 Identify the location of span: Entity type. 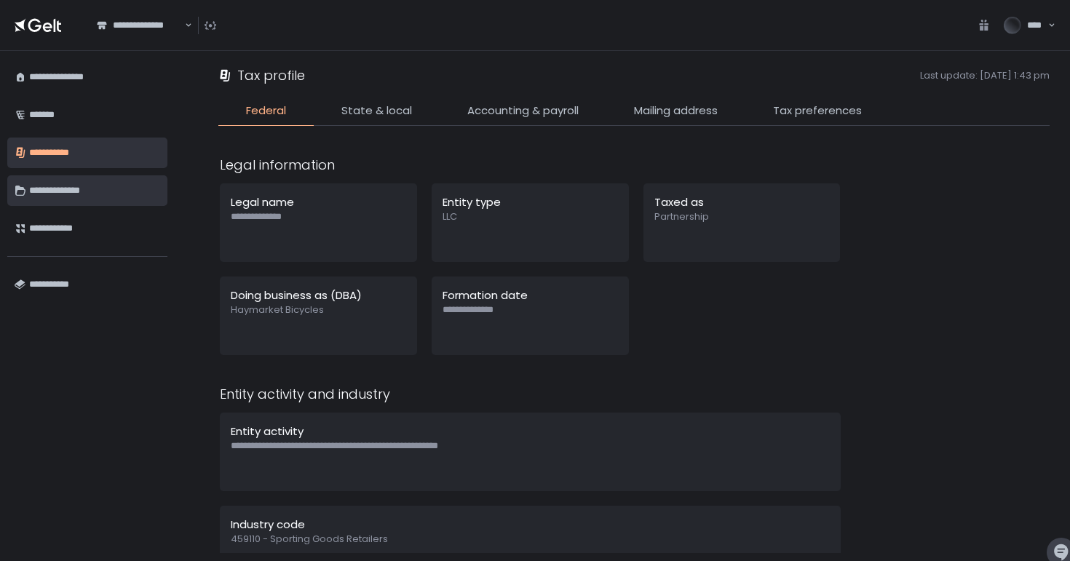
(472, 202).